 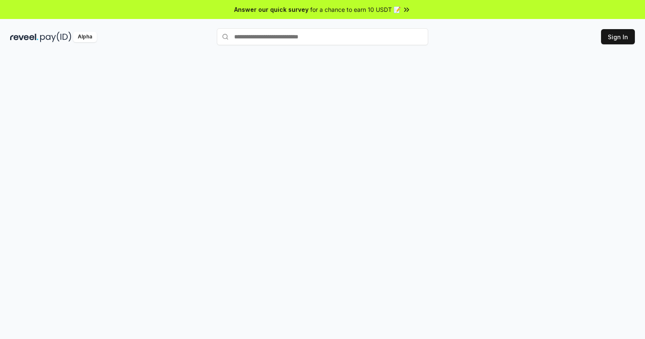 I want to click on img: reveel_dark, so click(x=24, y=37).